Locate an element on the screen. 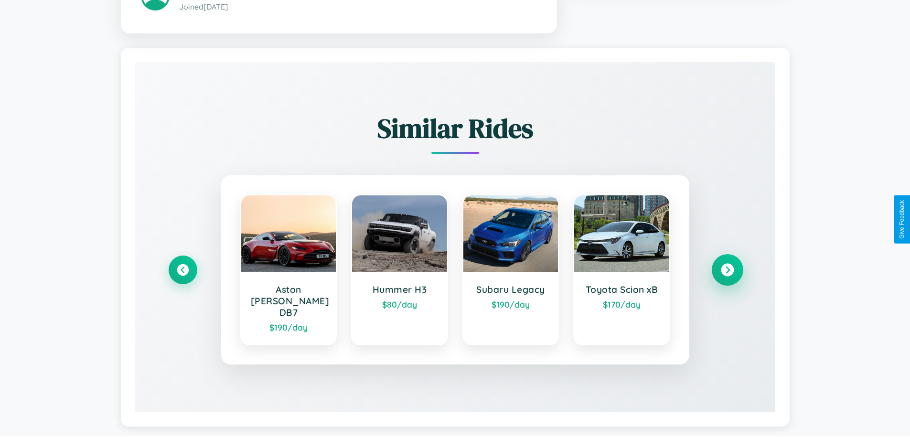 The width and height of the screenshot is (910, 439). a: Hummer H3$80/day is located at coordinates (399, 270).